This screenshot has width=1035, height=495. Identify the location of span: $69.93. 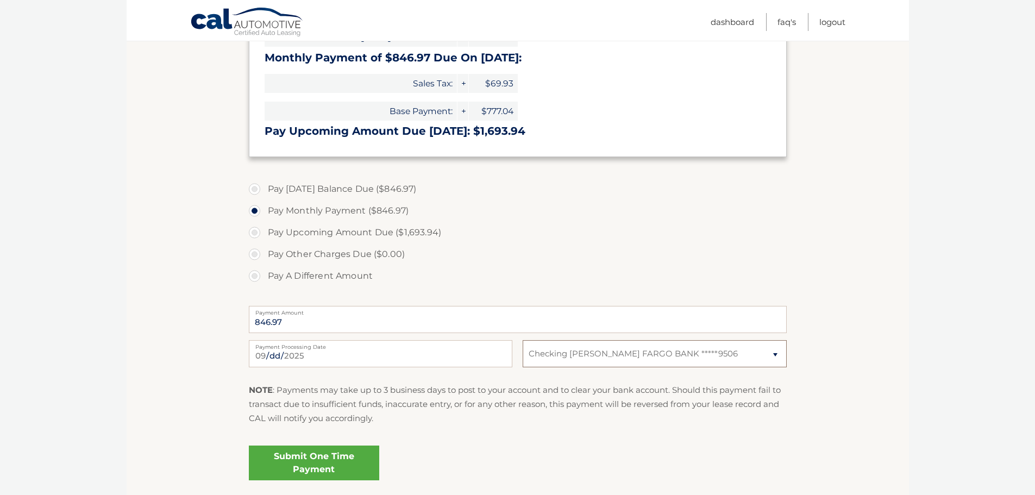
(494, 83).